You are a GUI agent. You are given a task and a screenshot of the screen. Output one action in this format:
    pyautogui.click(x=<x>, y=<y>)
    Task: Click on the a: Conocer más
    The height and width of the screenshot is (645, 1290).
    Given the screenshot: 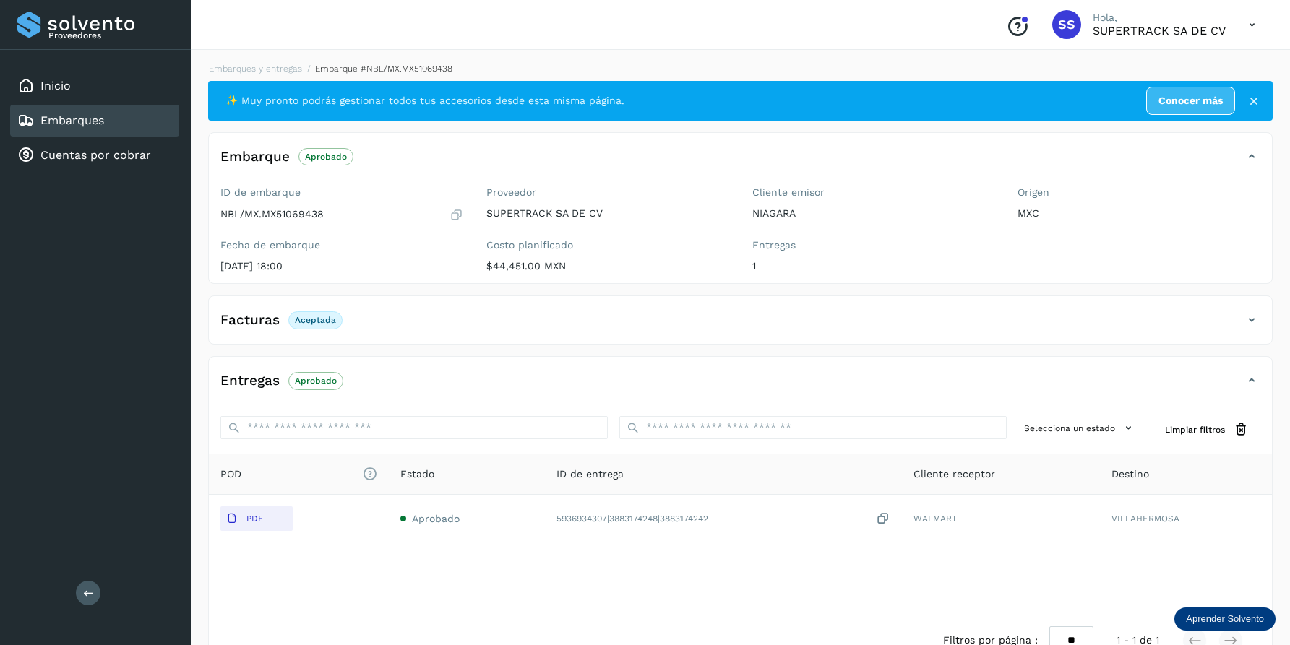 What is the action you would take?
    pyautogui.click(x=1190, y=100)
    